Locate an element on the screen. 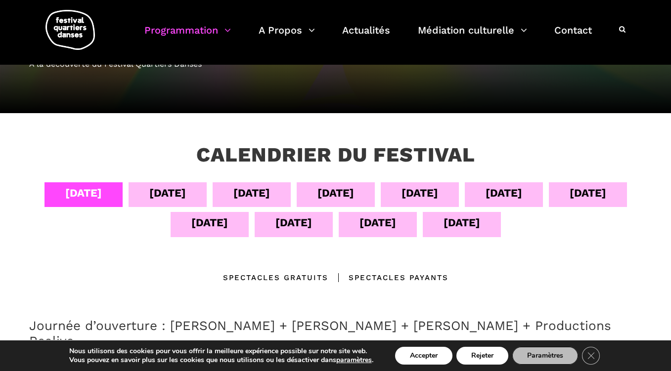 Image resolution: width=671 pixels, height=371 pixels. a: Contact is located at coordinates (573, 36).